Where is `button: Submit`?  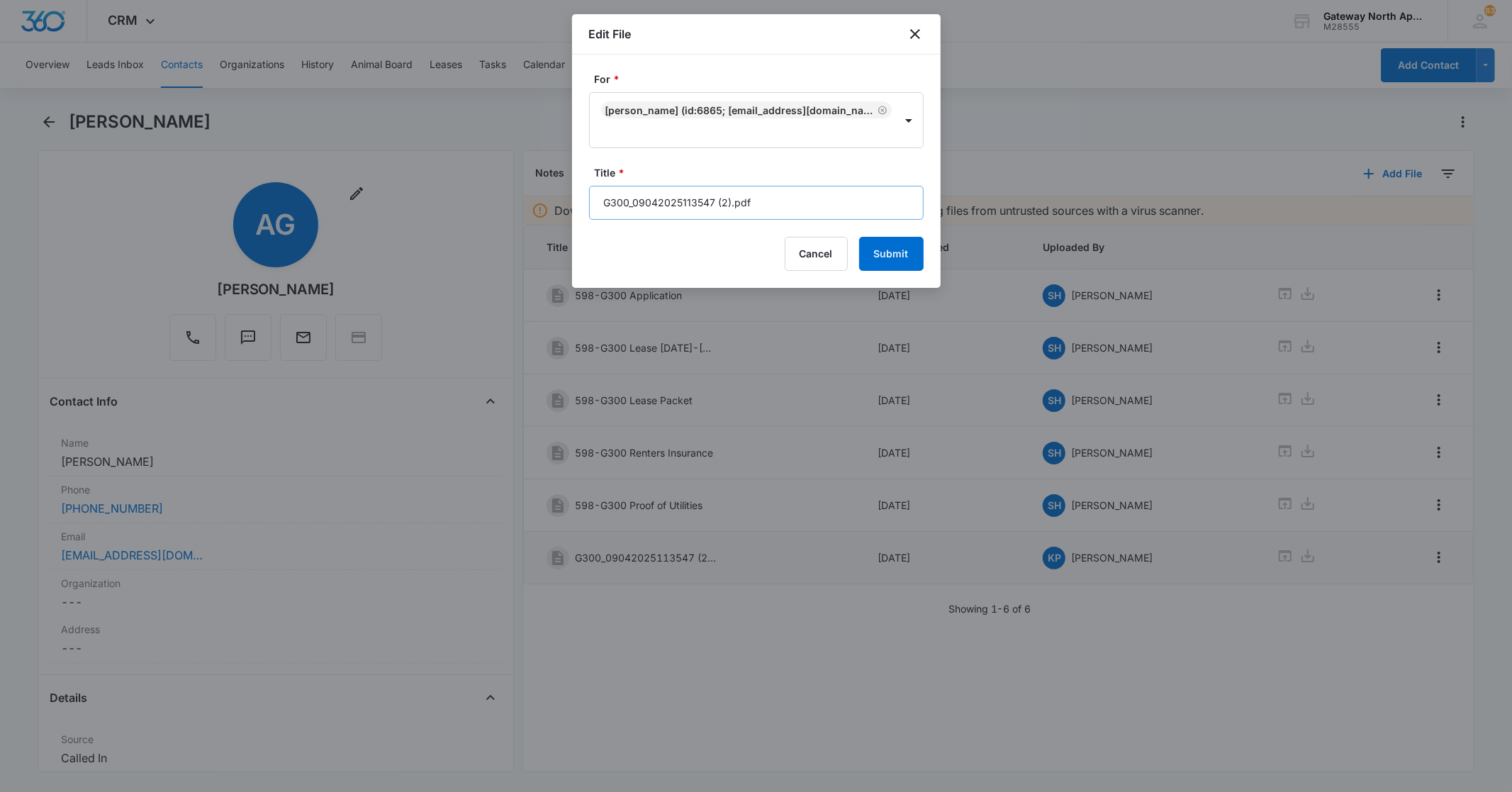
button: Submit is located at coordinates (891, 253).